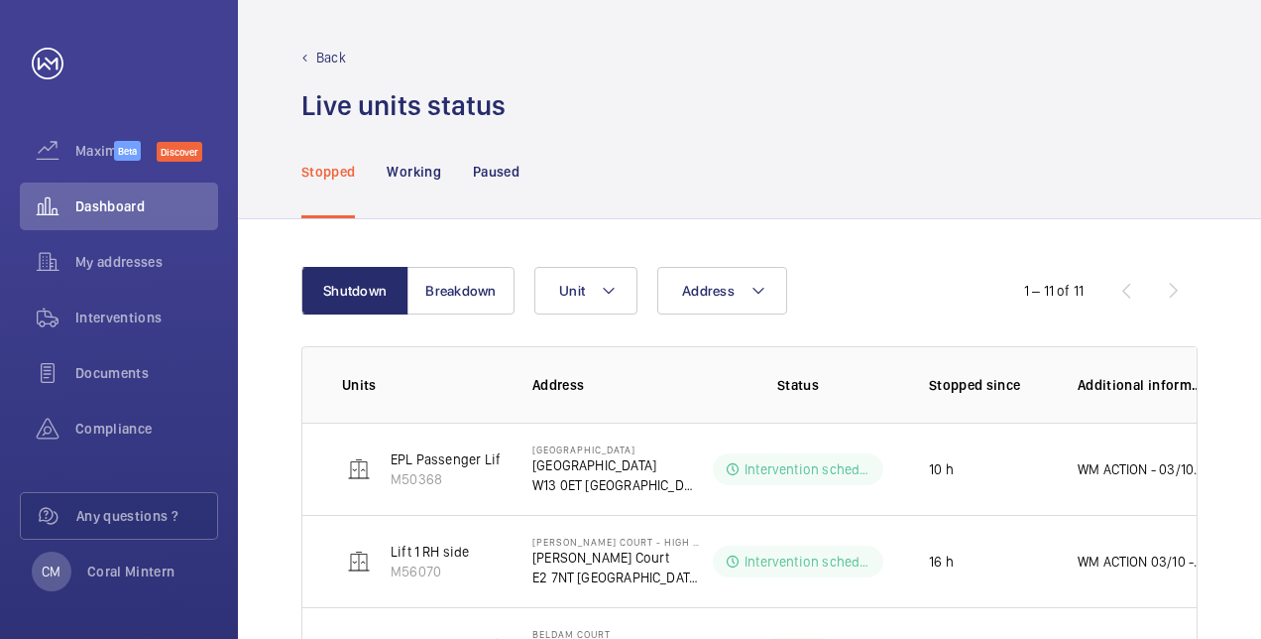 Image resolution: width=1261 pixels, height=639 pixels. I want to click on span: Maximize, so click(94, 151).